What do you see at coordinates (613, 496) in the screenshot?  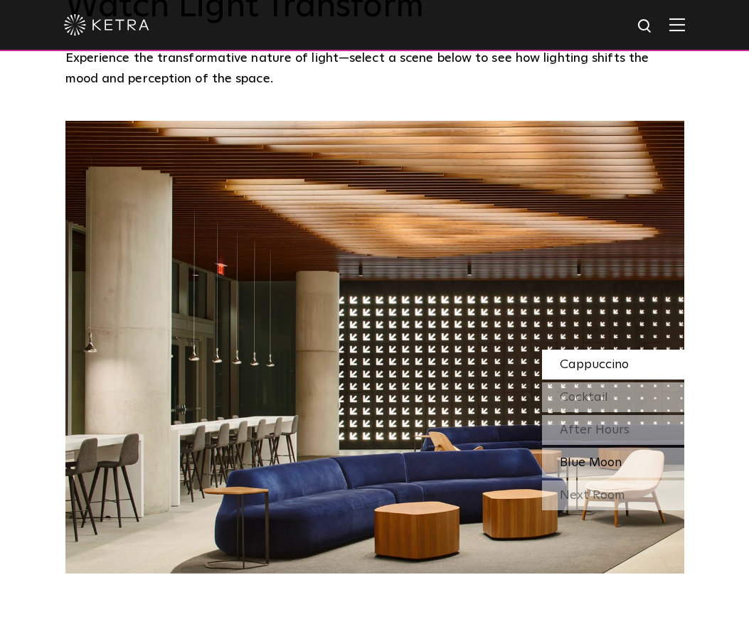 I see `div: Next Room` at bounding box center [613, 496].